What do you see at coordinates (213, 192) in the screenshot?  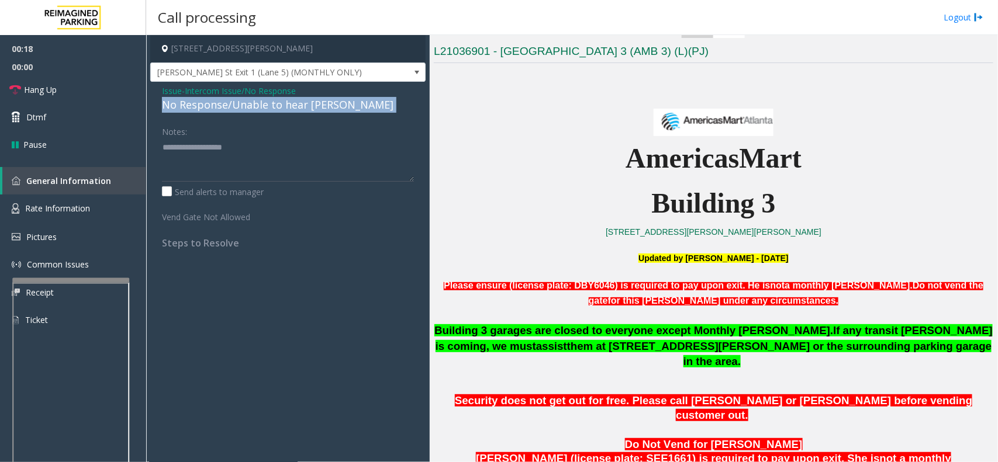 I see `label: Send alerts to manager` at bounding box center [213, 192].